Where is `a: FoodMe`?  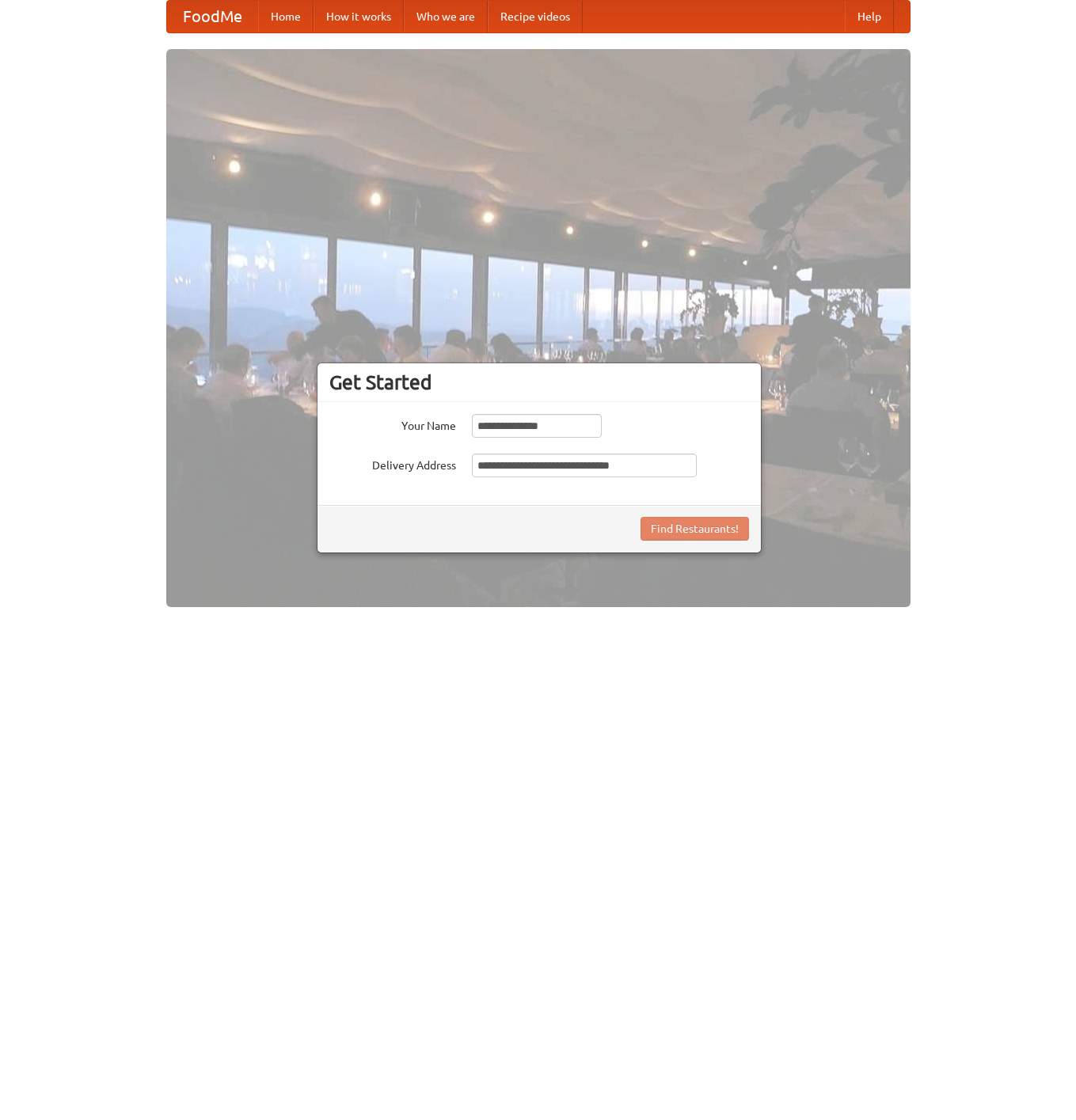 a: FoodMe is located at coordinates (212, 16).